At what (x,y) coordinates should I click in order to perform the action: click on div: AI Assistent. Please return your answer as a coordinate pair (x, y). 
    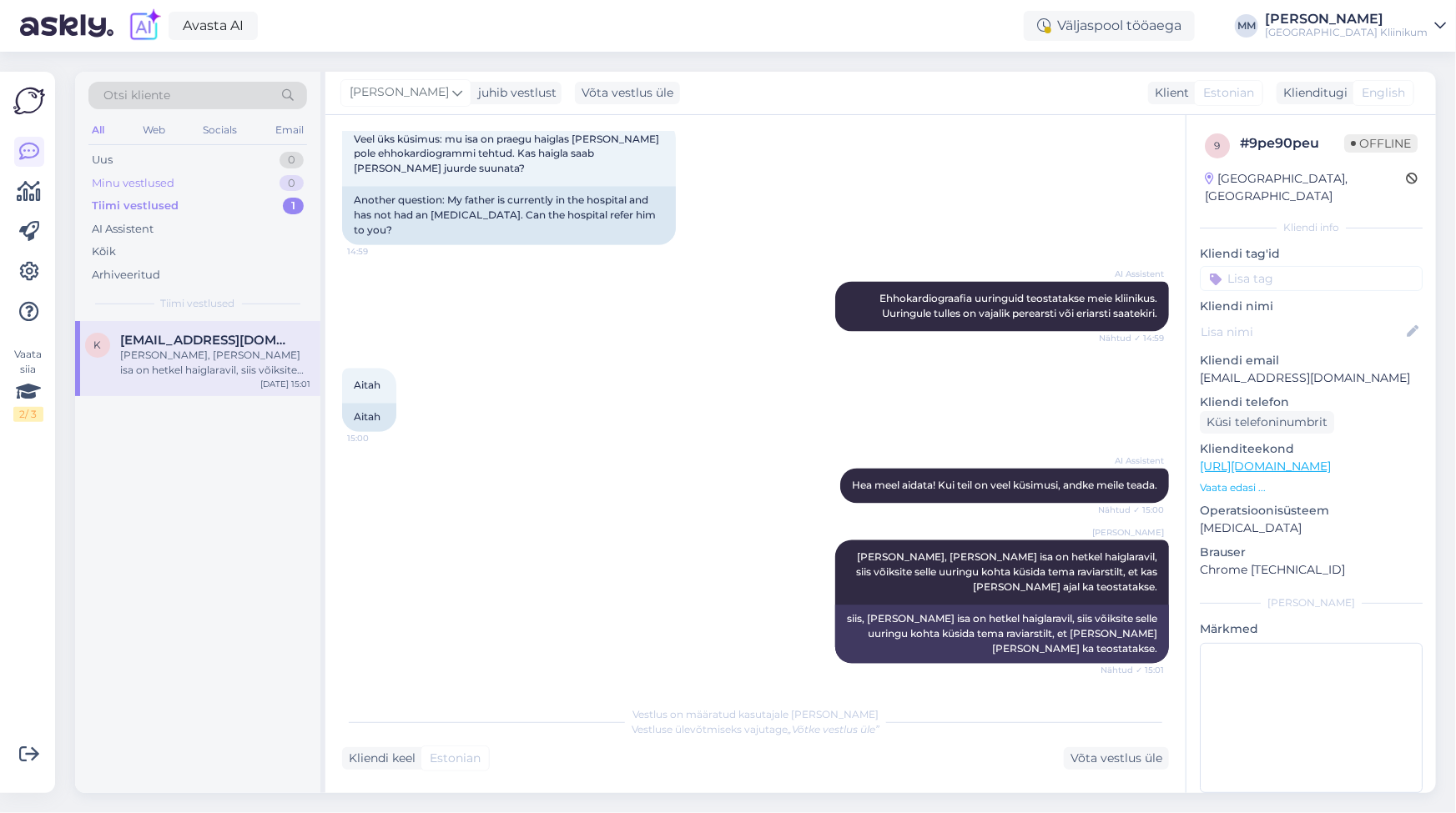
    Looking at the image, I should click on (122, 230).